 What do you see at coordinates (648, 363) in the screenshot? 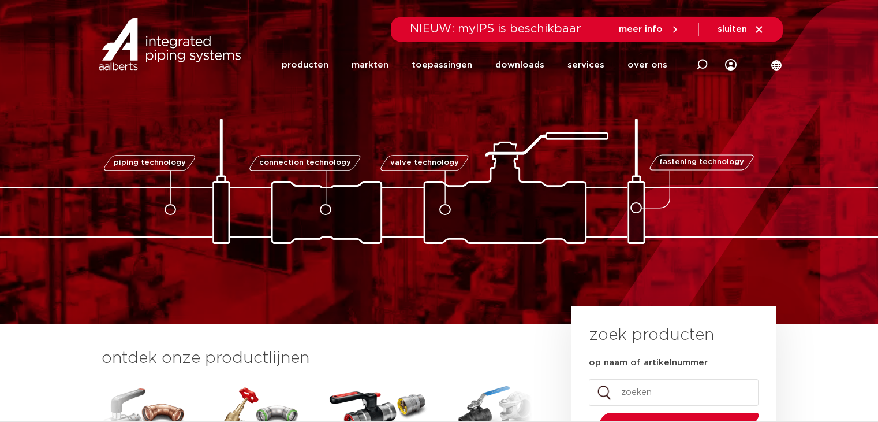
I see `label: op naam of artikelnummer` at bounding box center [648, 363].